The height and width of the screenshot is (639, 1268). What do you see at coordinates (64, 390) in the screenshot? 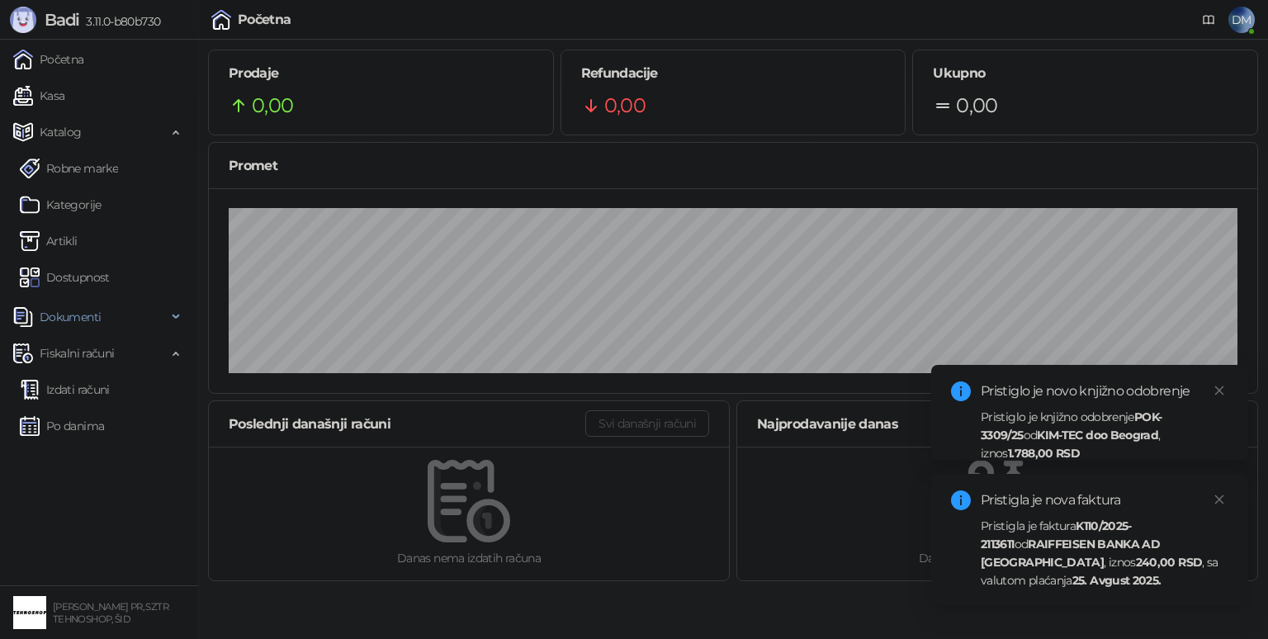
I see `a: Izdati računi` at bounding box center [64, 390].